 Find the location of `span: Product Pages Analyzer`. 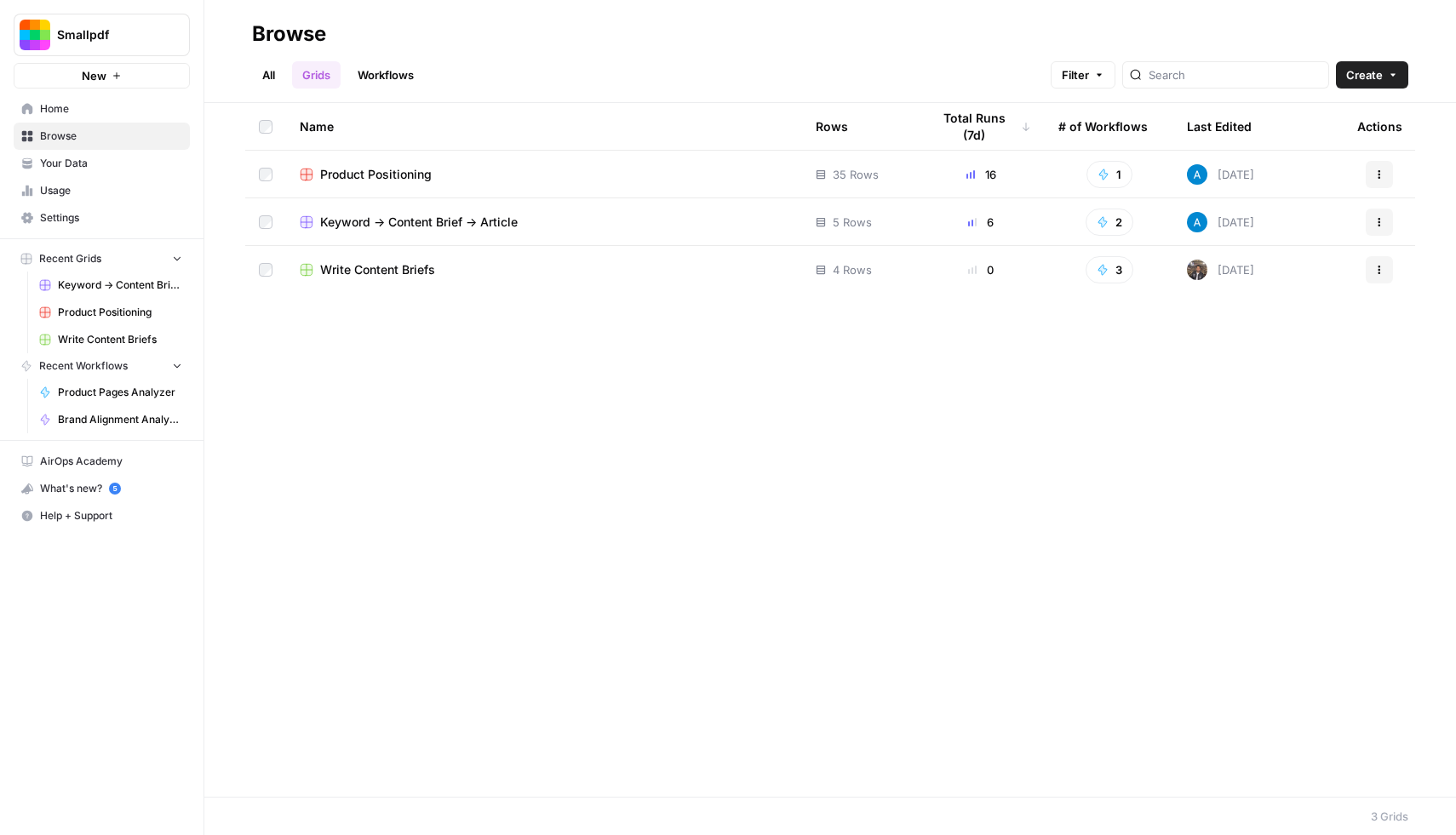

span: Product Pages Analyzer is located at coordinates (120, 392).